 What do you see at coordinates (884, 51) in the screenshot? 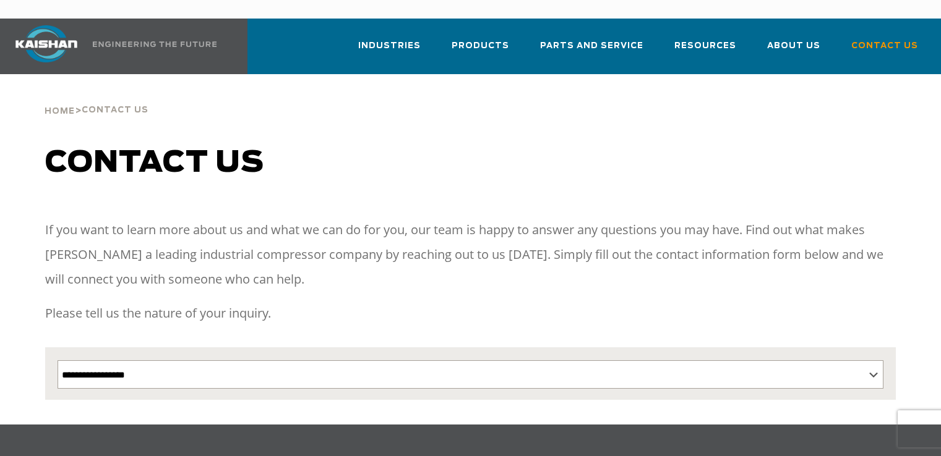
I see `a: Contact Us` at bounding box center [884, 51].